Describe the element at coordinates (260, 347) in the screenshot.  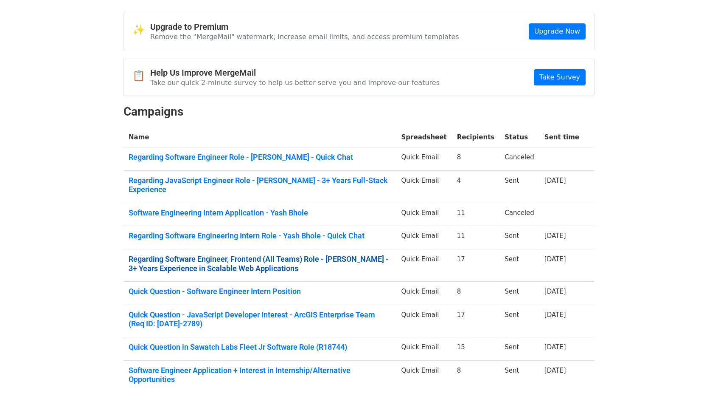
I see `a: Quick Question in Sawatch Labs Fleet Jr Software Role (R18744)` at that location.